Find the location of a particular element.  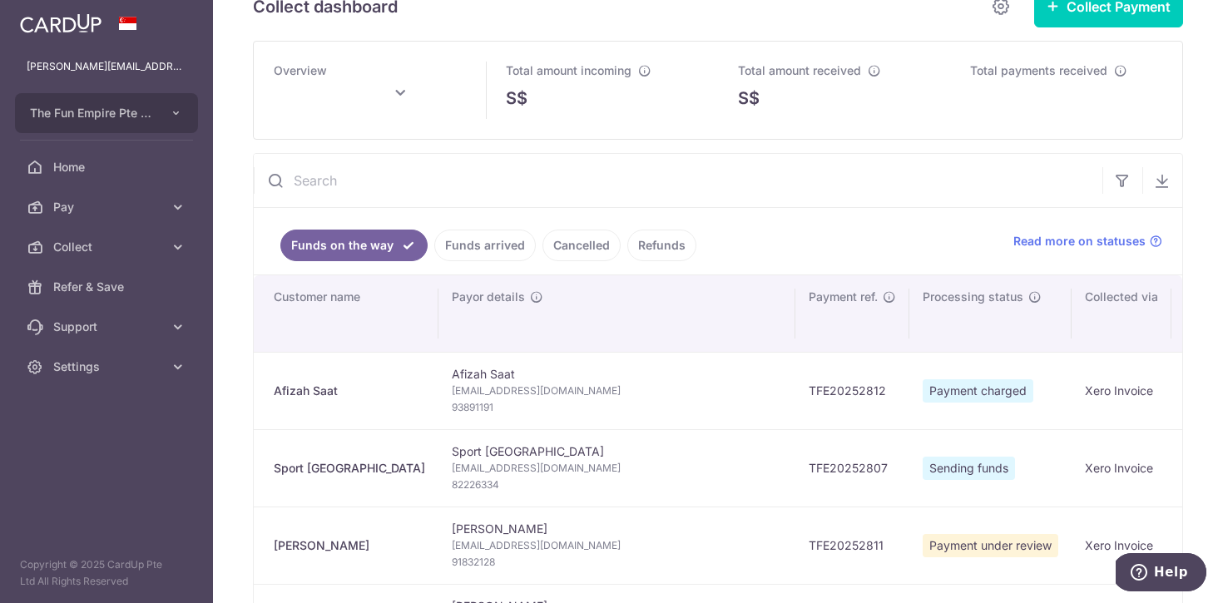

a: Read more on statuses is located at coordinates (1088, 241).